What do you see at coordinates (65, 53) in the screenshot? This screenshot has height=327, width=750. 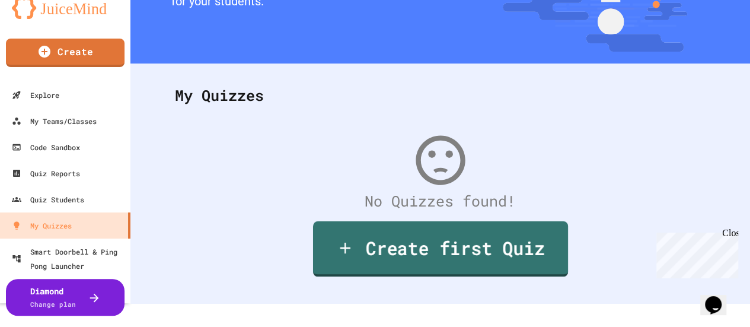 I see `a: Create` at bounding box center [65, 53].